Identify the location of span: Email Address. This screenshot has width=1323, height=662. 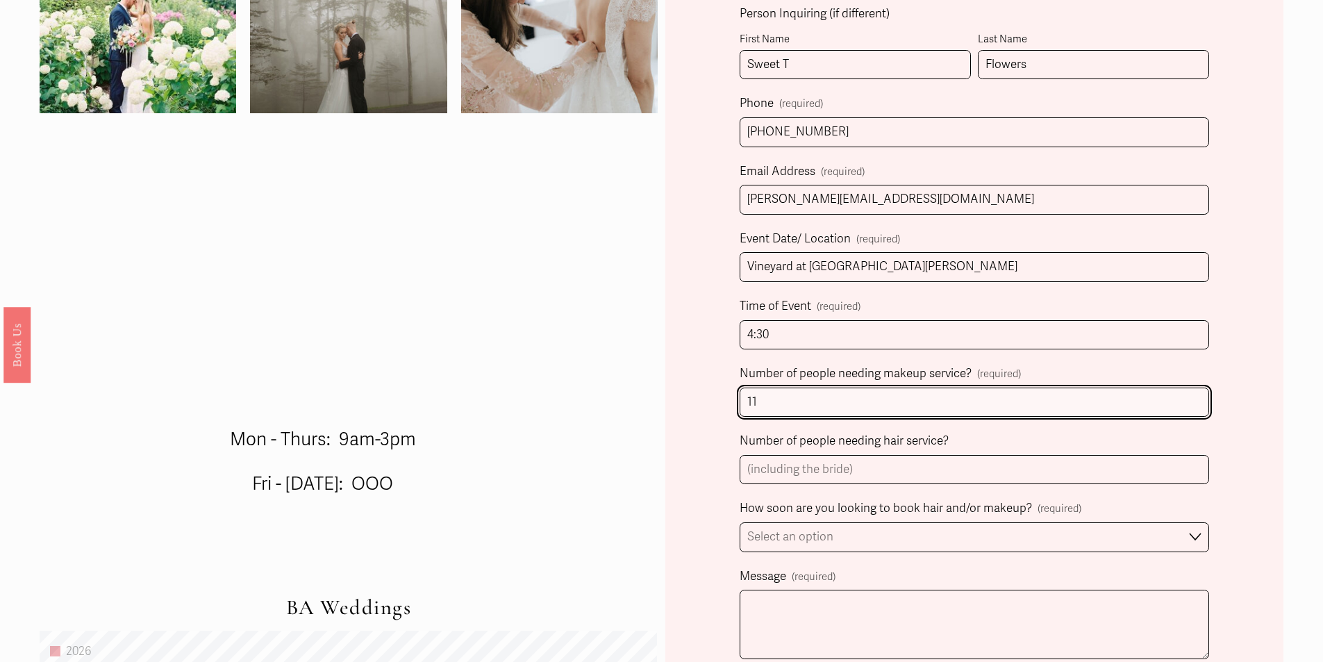
(777, 172).